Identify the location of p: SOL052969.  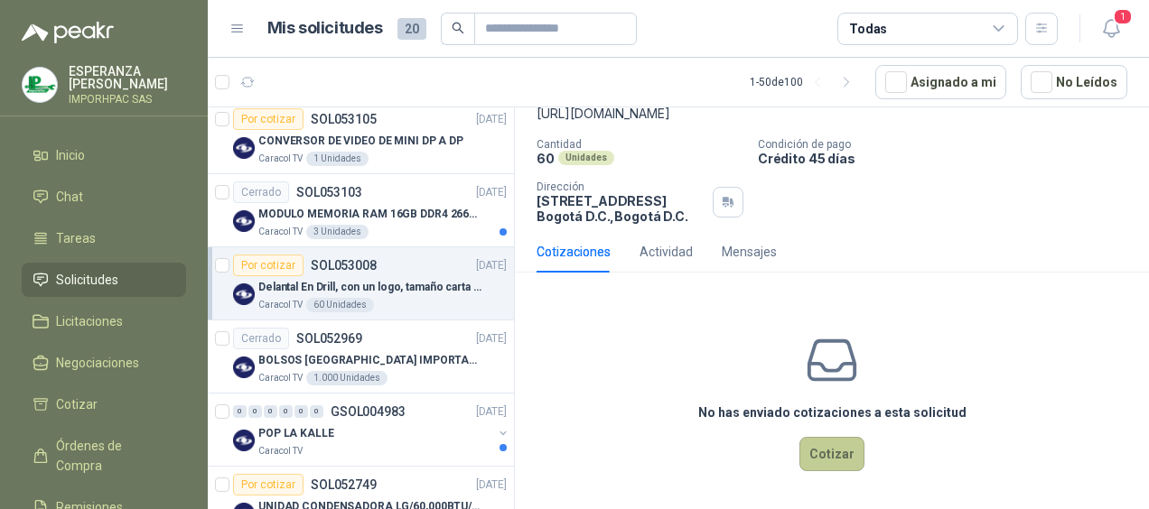
(329, 339).